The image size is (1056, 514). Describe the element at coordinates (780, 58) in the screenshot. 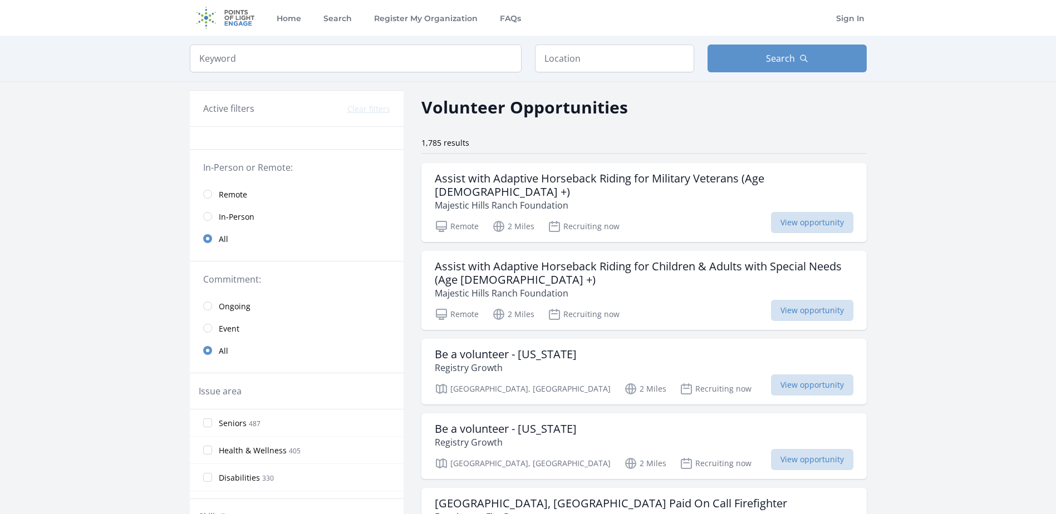

I see `span: Search` at that location.